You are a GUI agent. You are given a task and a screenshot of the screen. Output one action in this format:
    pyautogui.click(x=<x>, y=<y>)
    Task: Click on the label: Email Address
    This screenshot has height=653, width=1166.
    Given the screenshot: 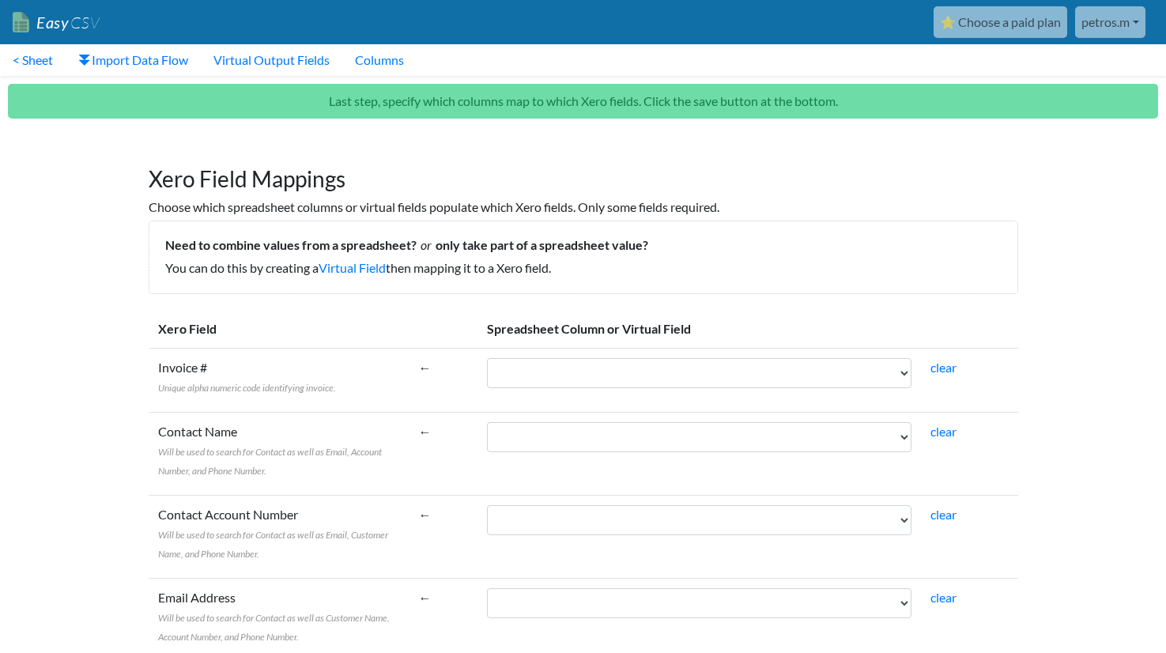 What is the action you would take?
    pyautogui.click(x=279, y=616)
    